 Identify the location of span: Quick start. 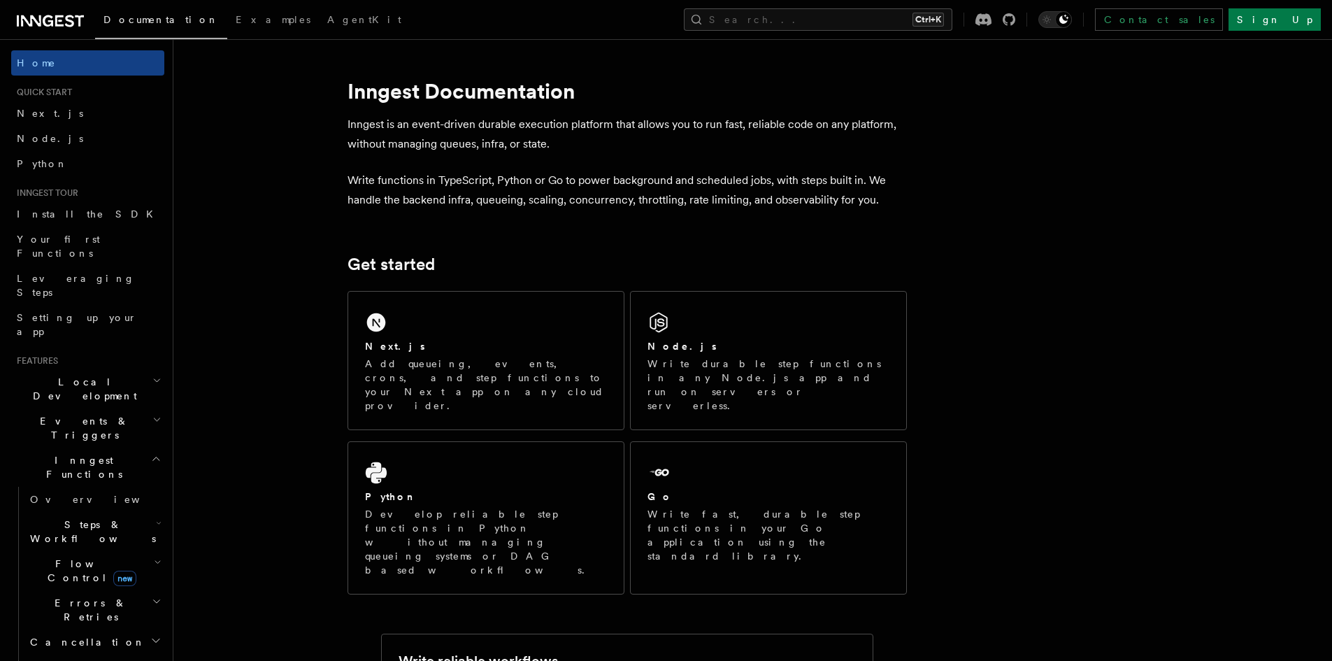
(41, 92).